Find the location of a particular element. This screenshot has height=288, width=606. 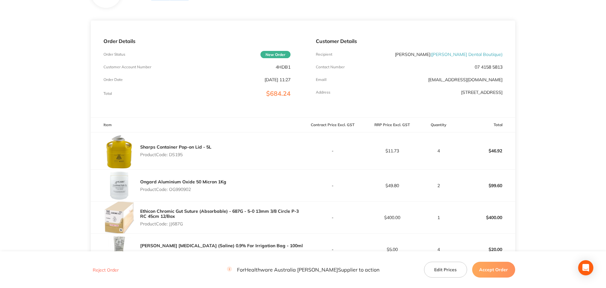

p: $49.80 is located at coordinates (392, 186).